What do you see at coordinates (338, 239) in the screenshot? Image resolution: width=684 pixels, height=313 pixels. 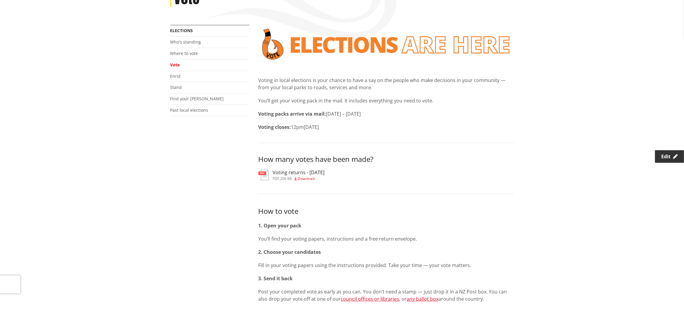 I see `span: You’ll find your voting papers, instructions and a free return envelope.` at bounding box center [338, 239].